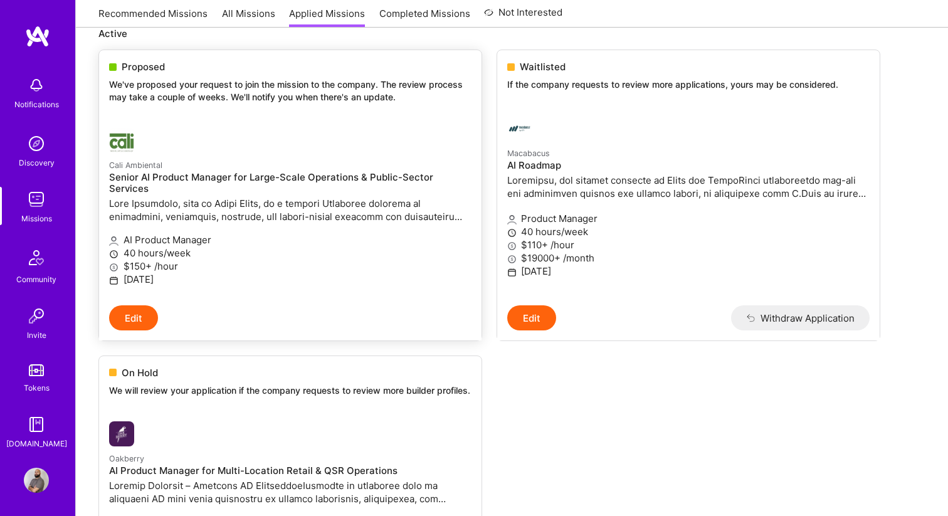 The height and width of the screenshot is (516, 948). I want to click on h4: AI Product Manager for Multi-Location Retail & QSR Operations, so click(290, 471).